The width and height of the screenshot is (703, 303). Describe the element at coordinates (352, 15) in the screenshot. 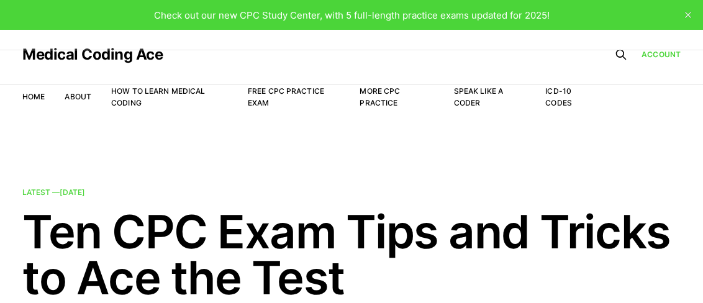

I see `span: Check out our new CPC Study Center, with 5 full-length practice exams updated for 2025!` at that location.